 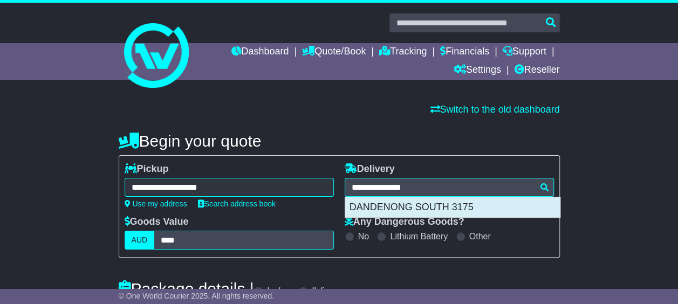 I want to click on a: Use my address, so click(x=156, y=204).